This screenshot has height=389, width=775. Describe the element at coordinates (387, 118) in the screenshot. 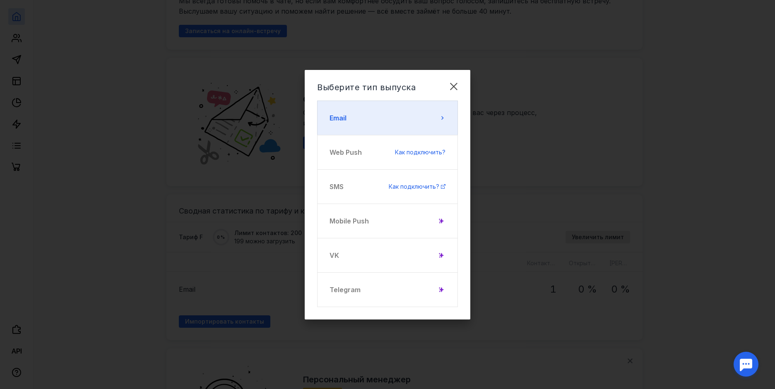

I see `button: Email` at that location.